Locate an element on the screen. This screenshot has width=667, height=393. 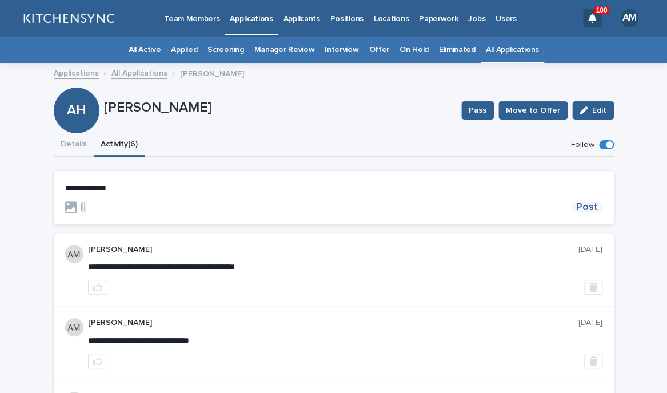
a: Screening is located at coordinates (225, 50).